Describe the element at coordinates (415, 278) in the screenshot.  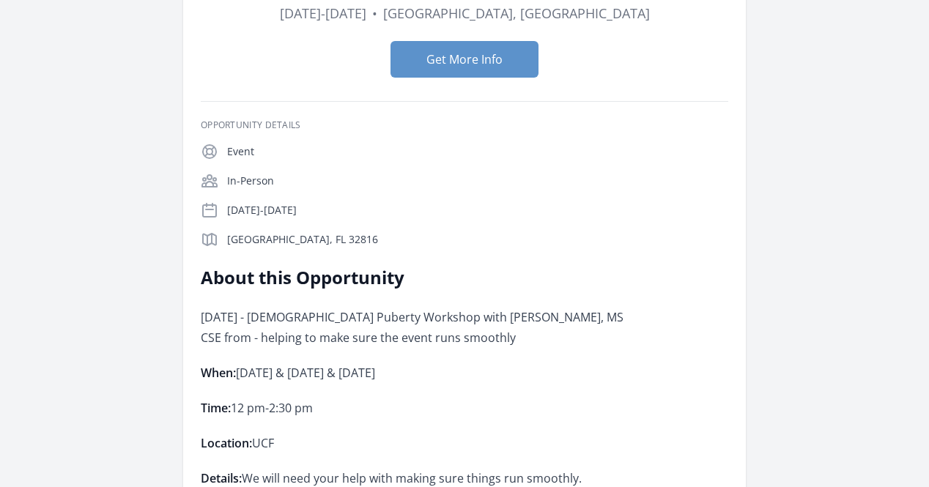
I see `h2: About this Opportunity` at that location.